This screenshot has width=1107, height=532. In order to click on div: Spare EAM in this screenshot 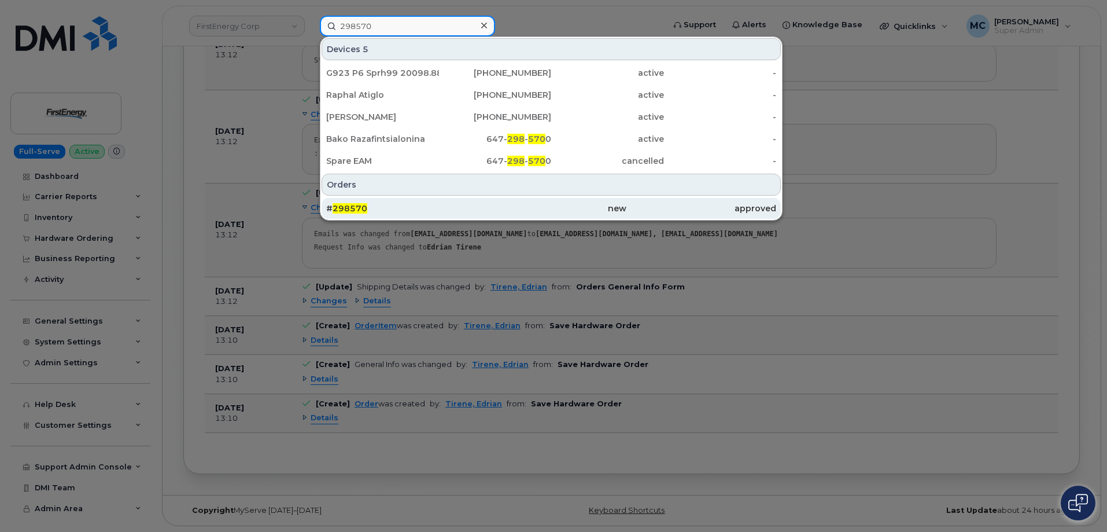, I will do `click(382, 161)`.